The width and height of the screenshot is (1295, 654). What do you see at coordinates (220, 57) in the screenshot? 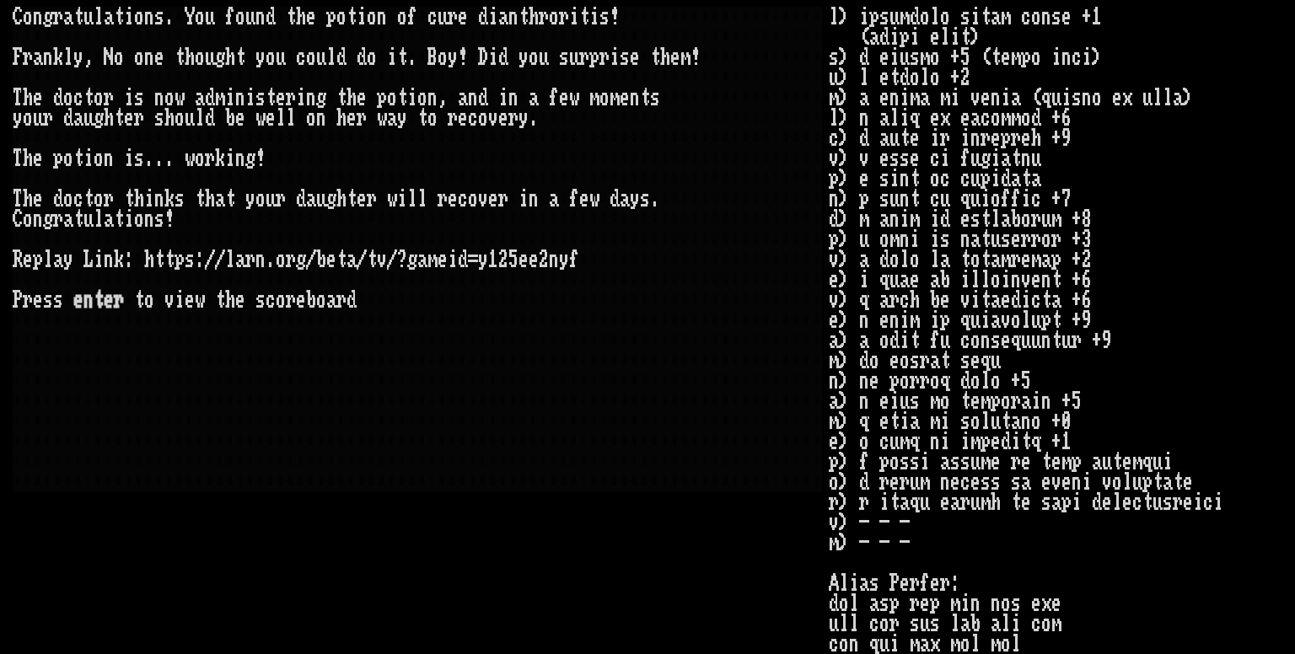
I see `div: g` at bounding box center [220, 57].